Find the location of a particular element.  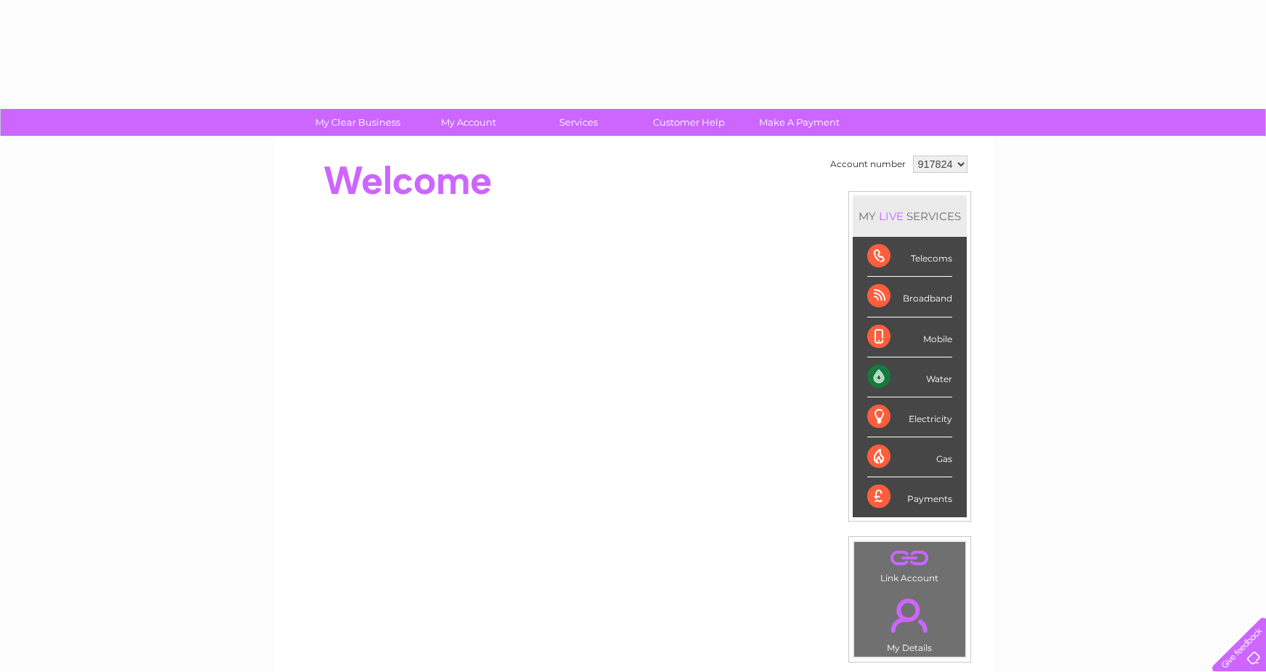

td: Link Account is located at coordinates (909, 563).